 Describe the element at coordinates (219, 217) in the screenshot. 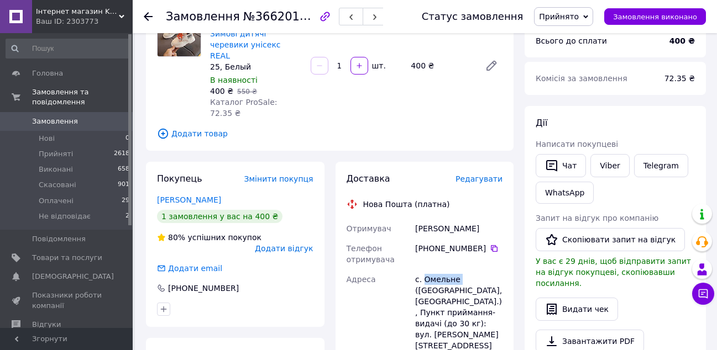

I see `div: 1 замовлення у вас на 400 ₴` at that location.